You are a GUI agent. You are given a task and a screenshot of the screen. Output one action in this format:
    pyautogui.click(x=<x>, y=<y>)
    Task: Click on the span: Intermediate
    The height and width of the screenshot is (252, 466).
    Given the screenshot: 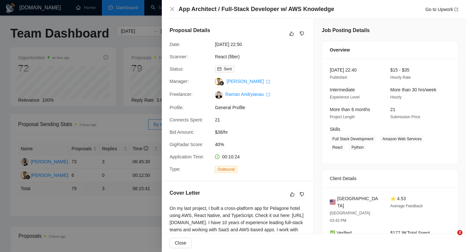 What is the action you would take?
    pyautogui.click(x=343, y=90)
    